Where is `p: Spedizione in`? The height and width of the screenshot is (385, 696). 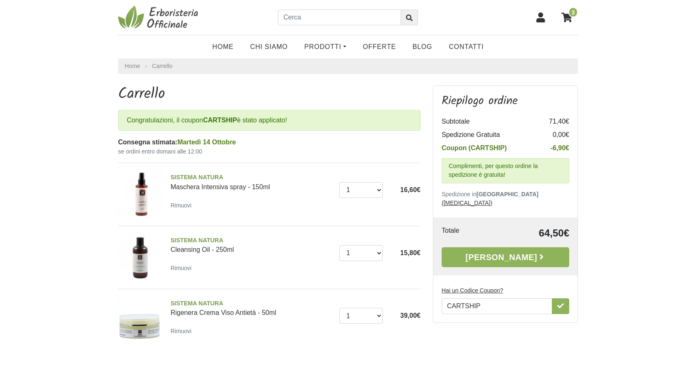 p: Spedizione in is located at coordinates (506, 199).